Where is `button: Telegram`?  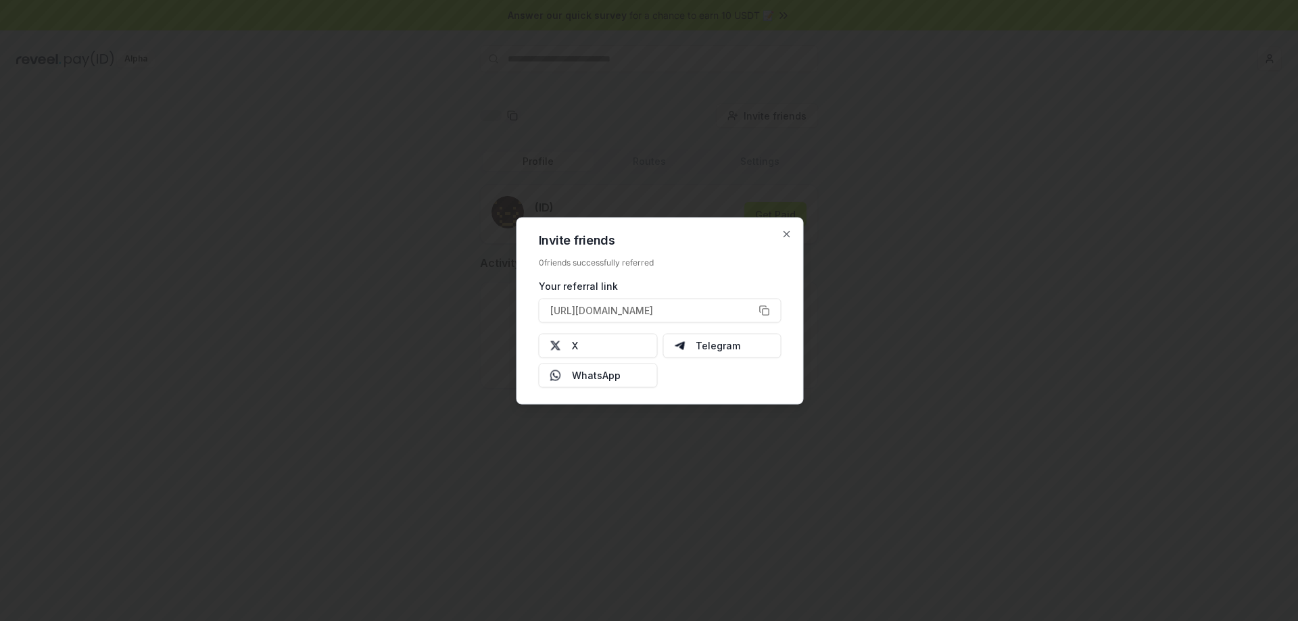
button: Telegram is located at coordinates (722, 345).